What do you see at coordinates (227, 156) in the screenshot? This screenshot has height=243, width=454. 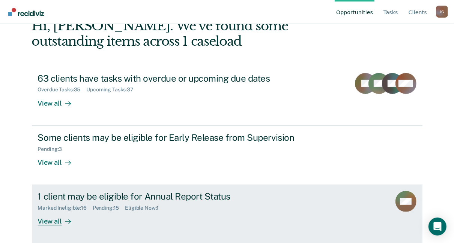 I see `a: Some clients may be eligible for Early Release from SupervisionPending:3View all` at bounding box center [227, 156].